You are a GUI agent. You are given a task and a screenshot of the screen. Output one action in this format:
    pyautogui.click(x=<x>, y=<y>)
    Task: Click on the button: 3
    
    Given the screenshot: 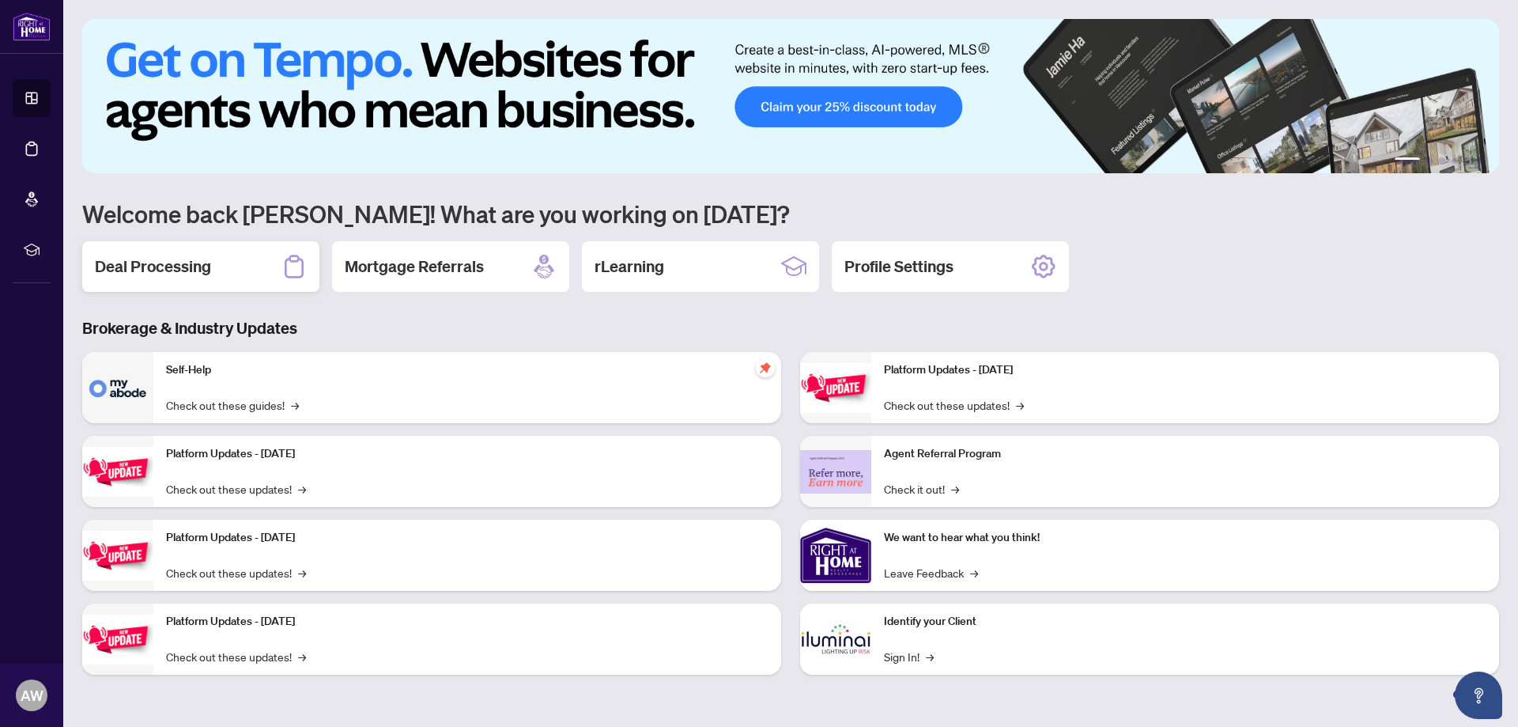 What is the action you would take?
    pyautogui.click(x=1442, y=160)
    